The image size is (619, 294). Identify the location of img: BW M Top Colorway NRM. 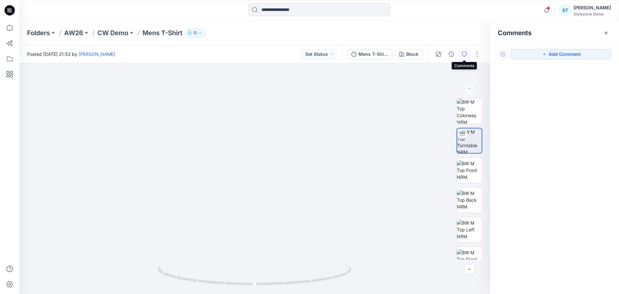
(469, 111).